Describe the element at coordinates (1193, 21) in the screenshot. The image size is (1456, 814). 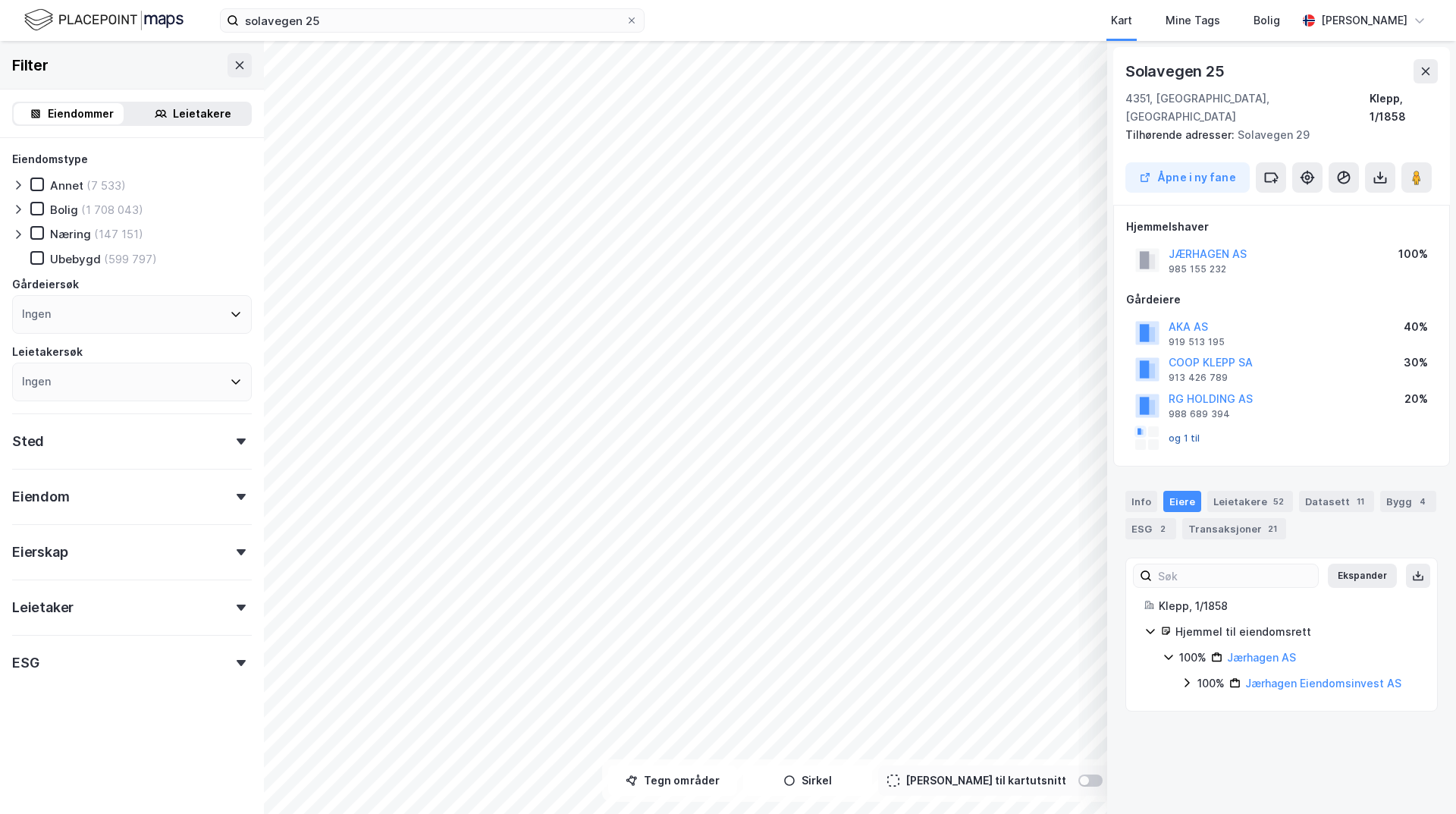
I see `div: Mine Tags` at that location.